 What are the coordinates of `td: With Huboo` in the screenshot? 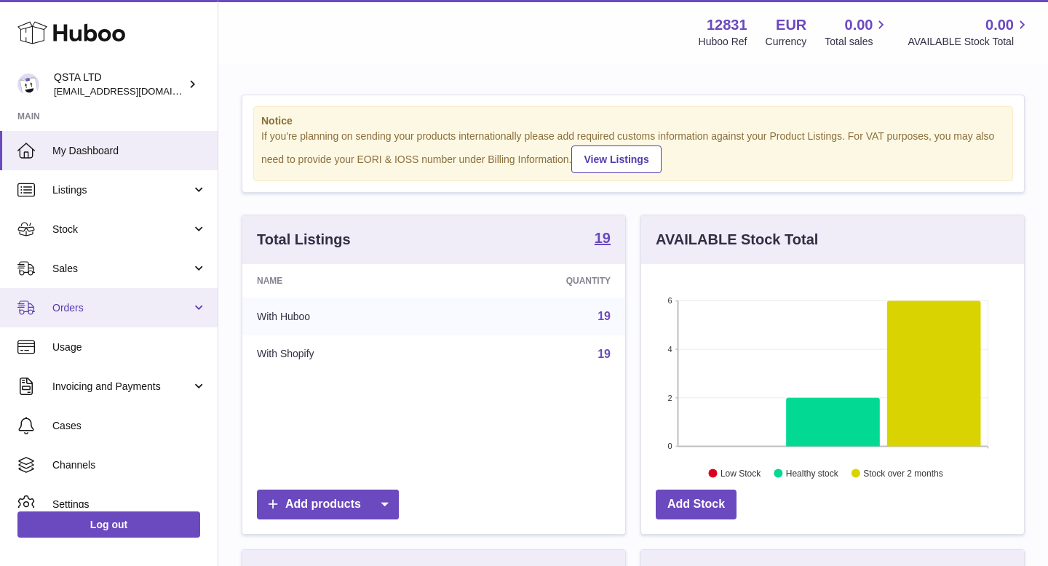 It's located at (346, 317).